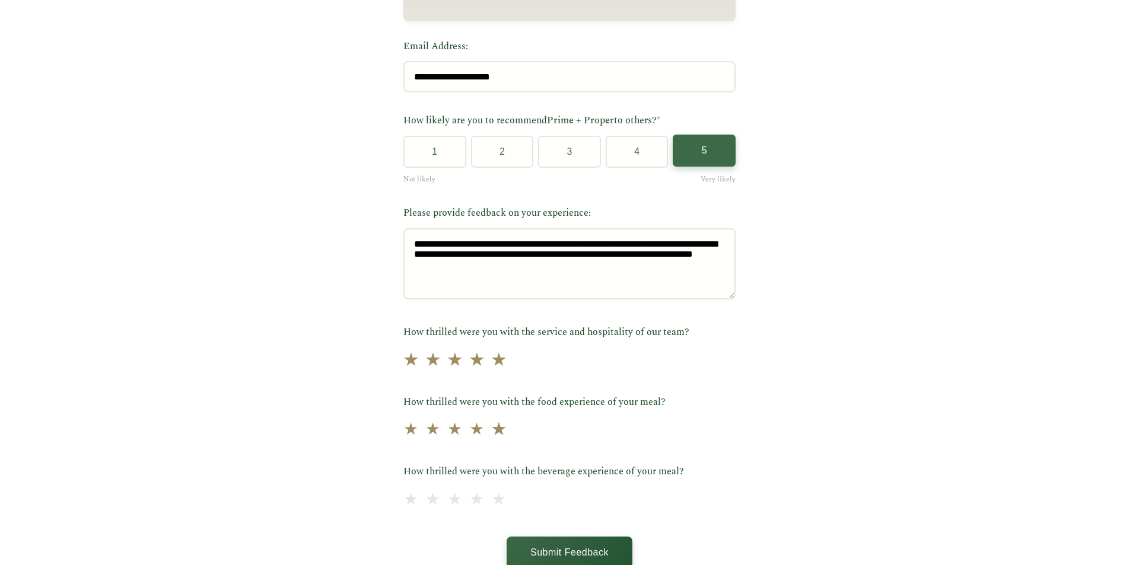 The width and height of the screenshot is (1139, 565). Describe the element at coordinates (570, 121) in the screenshot. I see `label: How likely are you to recommend to others?` at that location.